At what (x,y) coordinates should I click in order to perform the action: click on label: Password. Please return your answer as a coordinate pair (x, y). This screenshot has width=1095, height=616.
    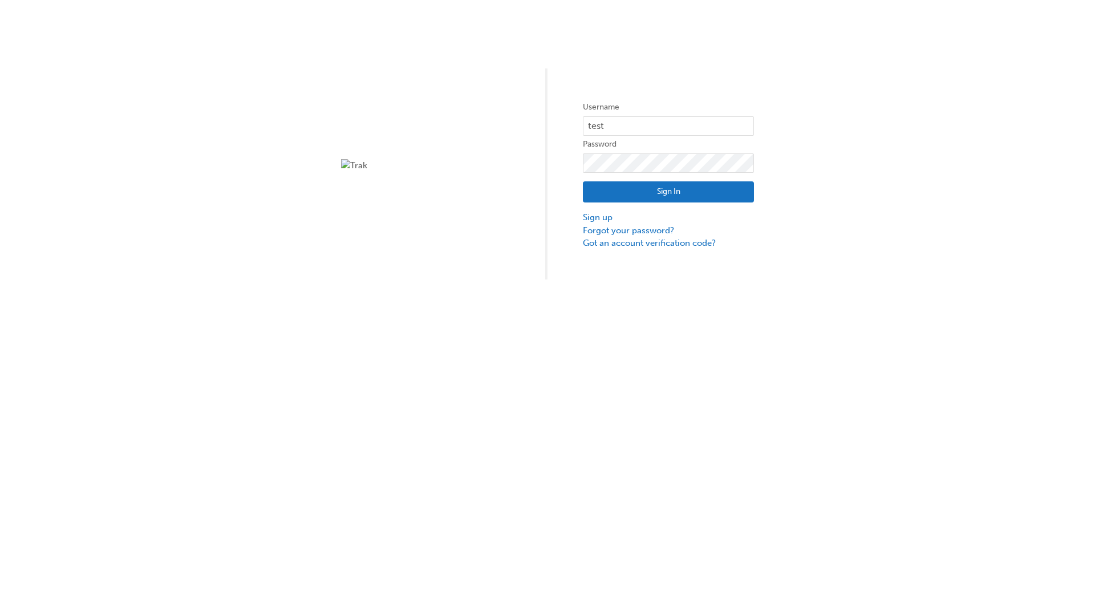
    Looking at the image, I should click on (669, 144).